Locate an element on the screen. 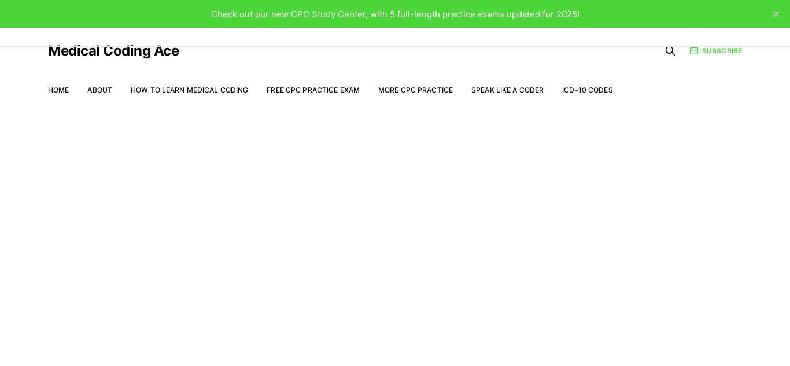 Image resolution: width=790 pixels, height=366 pixels. a: How to Learn Medical Coding is located at coordinates (189, 90).